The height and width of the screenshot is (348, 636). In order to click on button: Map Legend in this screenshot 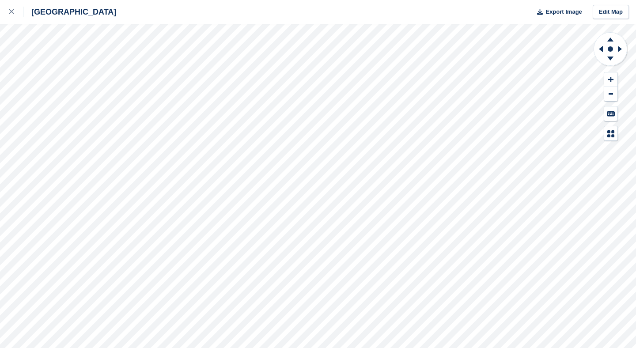, I will do `click(611, 133)`.